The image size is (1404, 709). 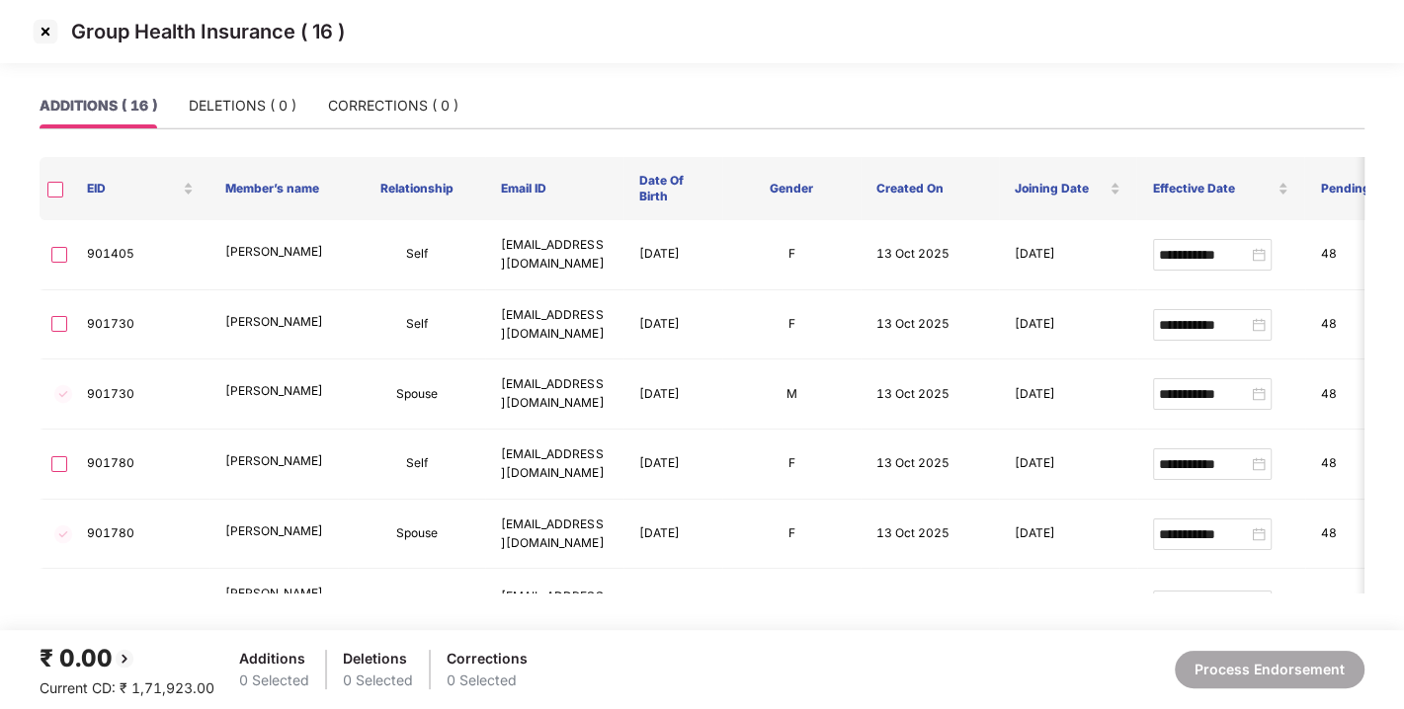 I want to click on th: Member’s name, so click(x=279, y=189).